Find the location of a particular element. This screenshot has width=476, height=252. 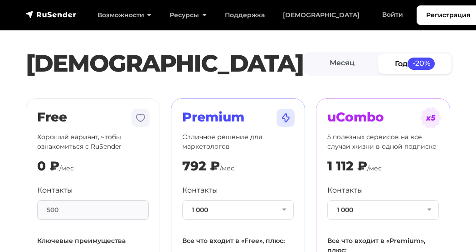

img: RuSender is located at coordinates (51, 14).